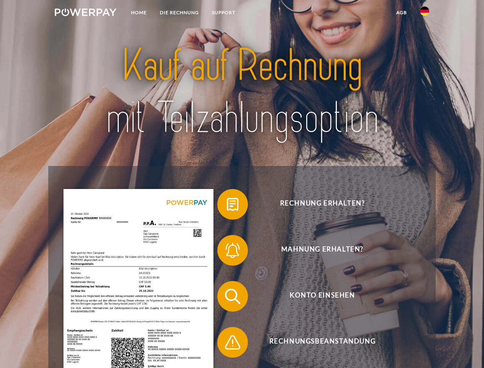 The image size is (484, 368). I want to click on a: SUPPORT, so click(224, 13).